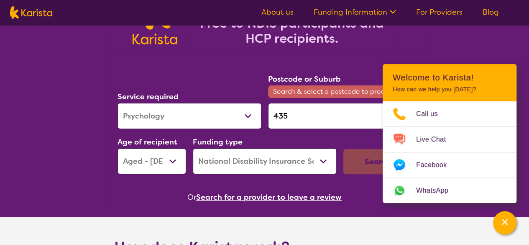  Describe the element at coordinates (449, 190) in the screenshot. I see `a: Web link opens in a new tab.` at that location.